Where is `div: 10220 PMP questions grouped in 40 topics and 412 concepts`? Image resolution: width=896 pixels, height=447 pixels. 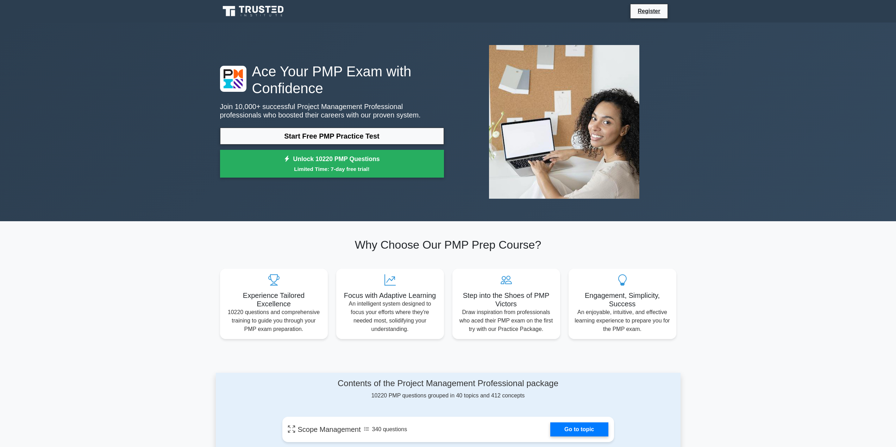
div: 10220 PMP questions grouped in 40 topics and 412 concepts is located at coordinates (448, 389).